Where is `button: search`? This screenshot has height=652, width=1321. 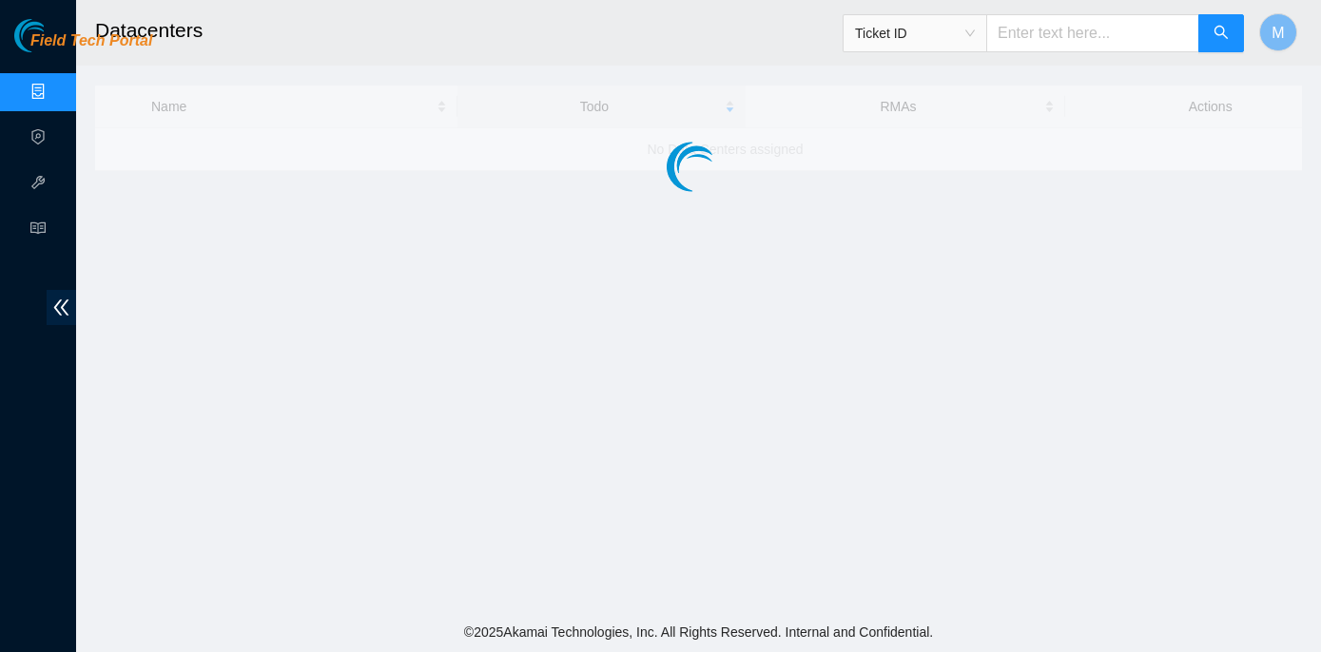
button: search is located at coordinates (1221, 33).